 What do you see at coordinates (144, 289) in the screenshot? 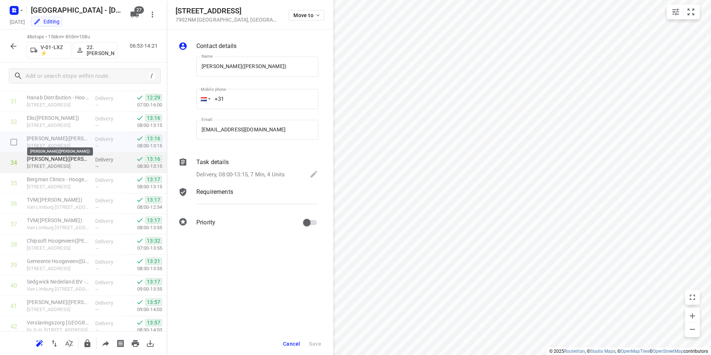
I see `p: 09:00-13:55` at bounding box center [144, 289].